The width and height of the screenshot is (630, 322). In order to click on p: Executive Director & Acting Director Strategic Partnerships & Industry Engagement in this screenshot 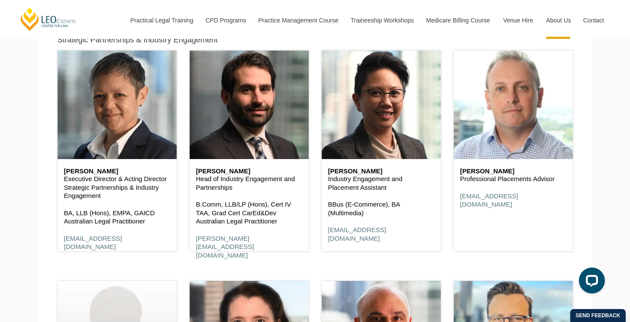, I will do `click(117, 187)`.